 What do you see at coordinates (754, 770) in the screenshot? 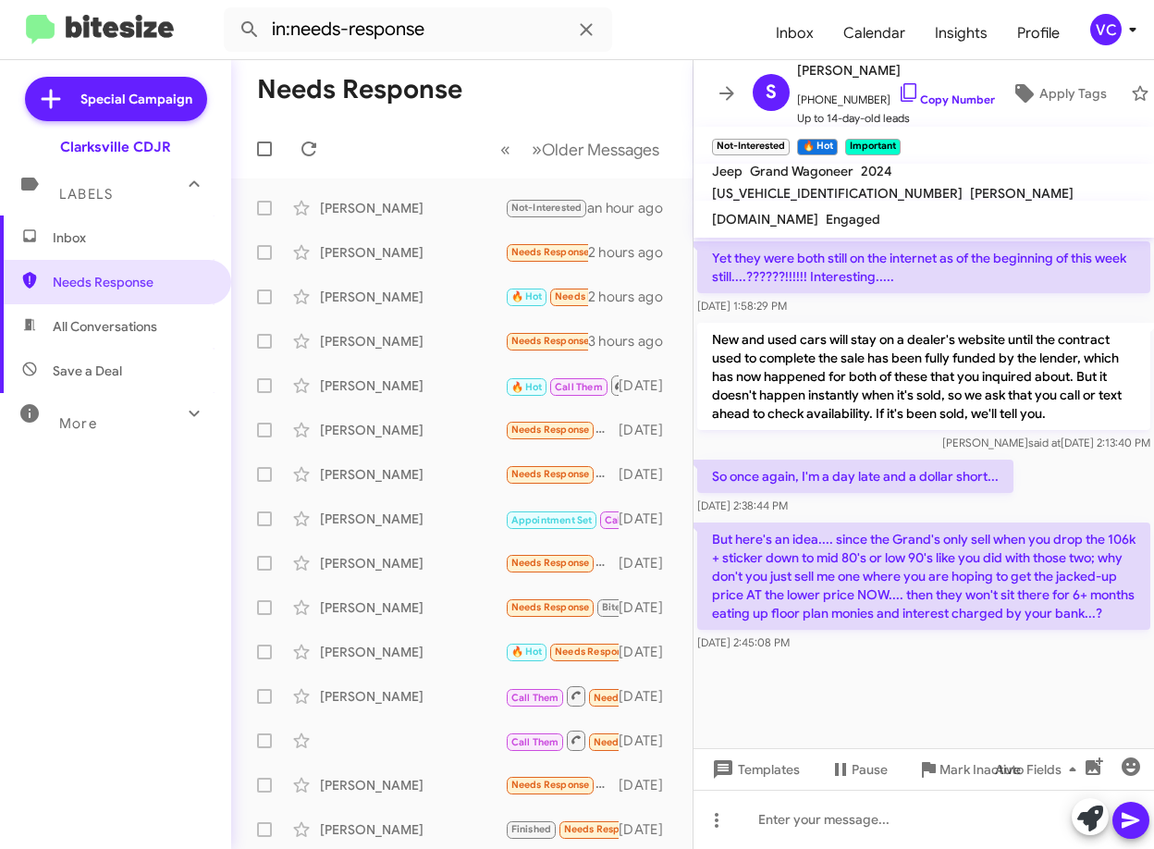
I see `span: Templates` at bounding box center [754, 770].